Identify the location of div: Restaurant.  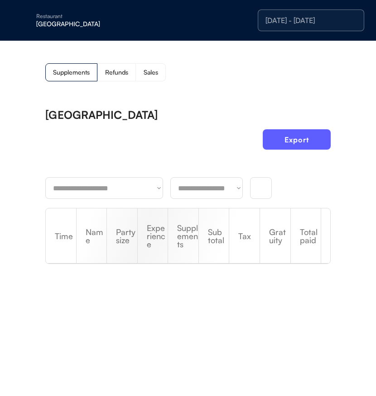
(93, 16).